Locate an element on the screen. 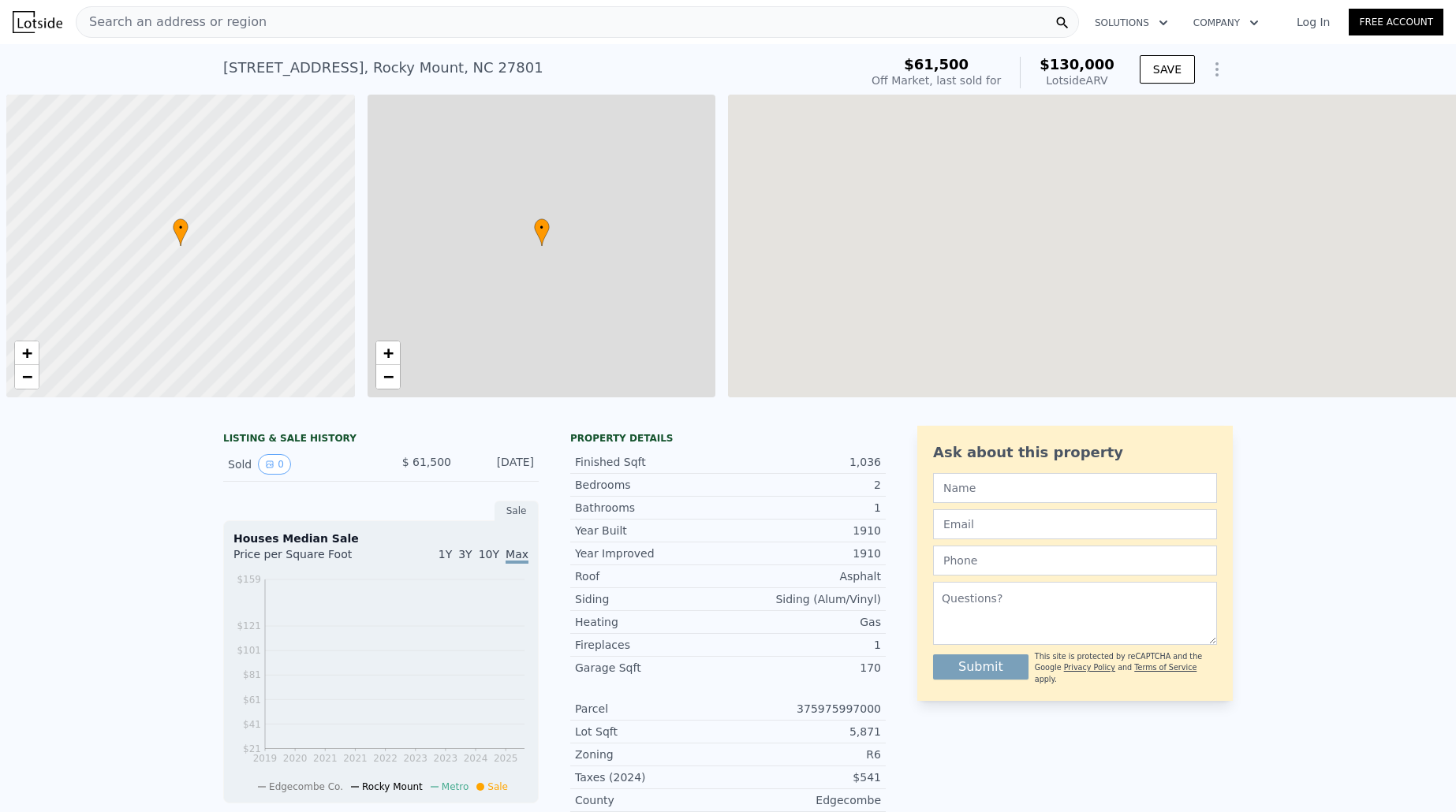 The image size is (1456, 812). button: View historical data is located at coordinates (274, 464).